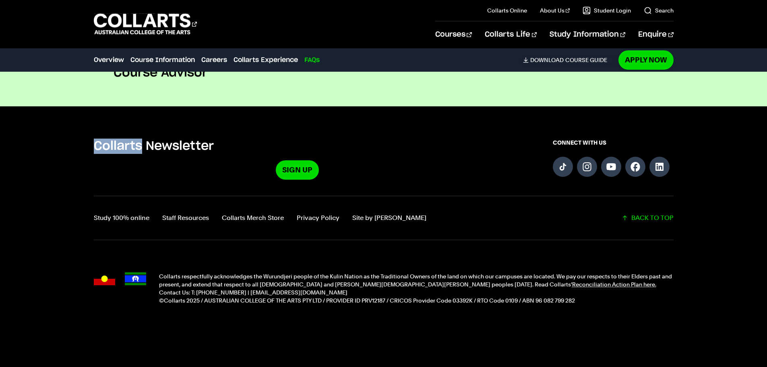  What do you see at coordinates (120, 288) in the screenshot?
I see `div: Acknowledgment flags` at bounding box center [120, 288].